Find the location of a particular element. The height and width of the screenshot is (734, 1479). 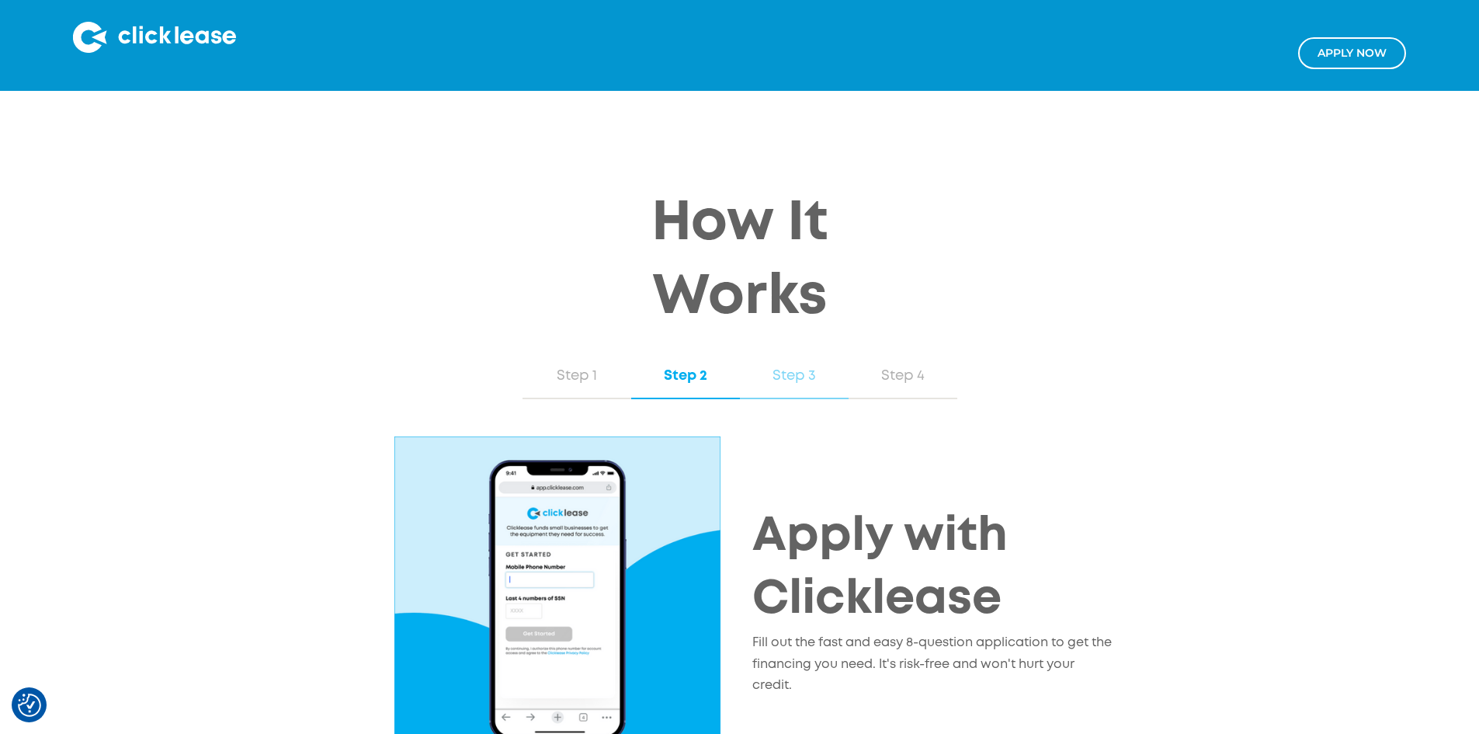

img: Revisit consent button is located at coordinates (30, 705).